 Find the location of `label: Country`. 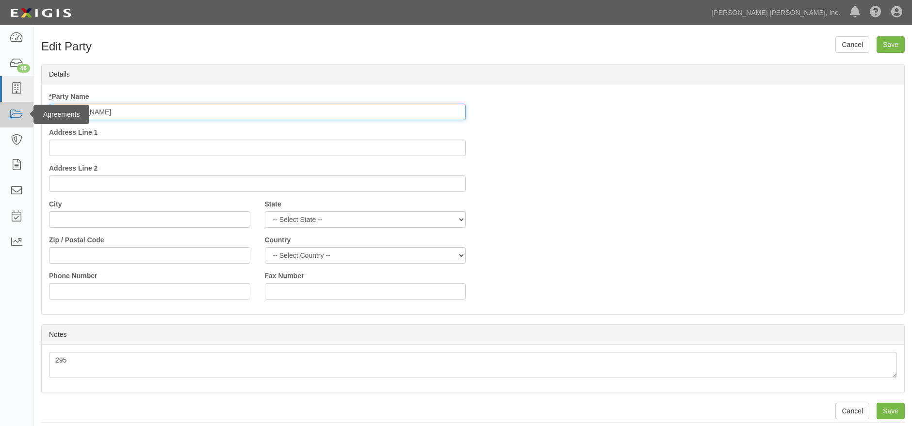

label: Country is located at coordinates (278, 240).